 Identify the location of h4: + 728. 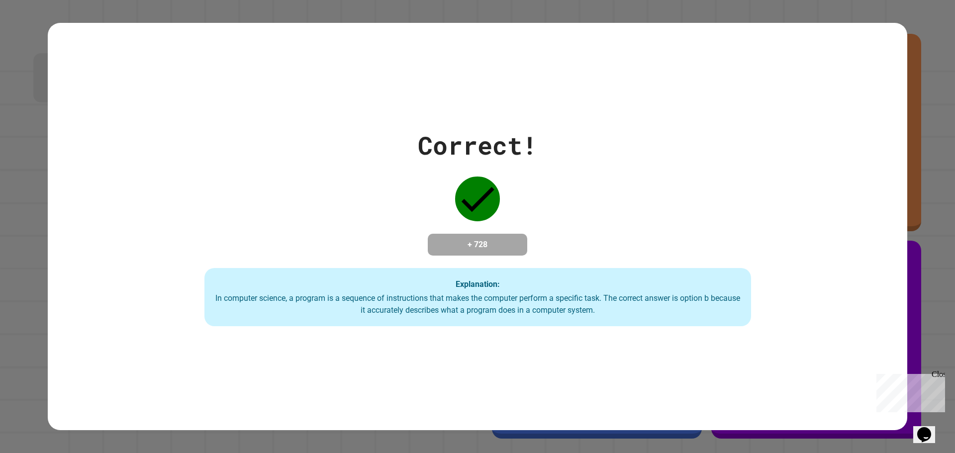
(478, 245).